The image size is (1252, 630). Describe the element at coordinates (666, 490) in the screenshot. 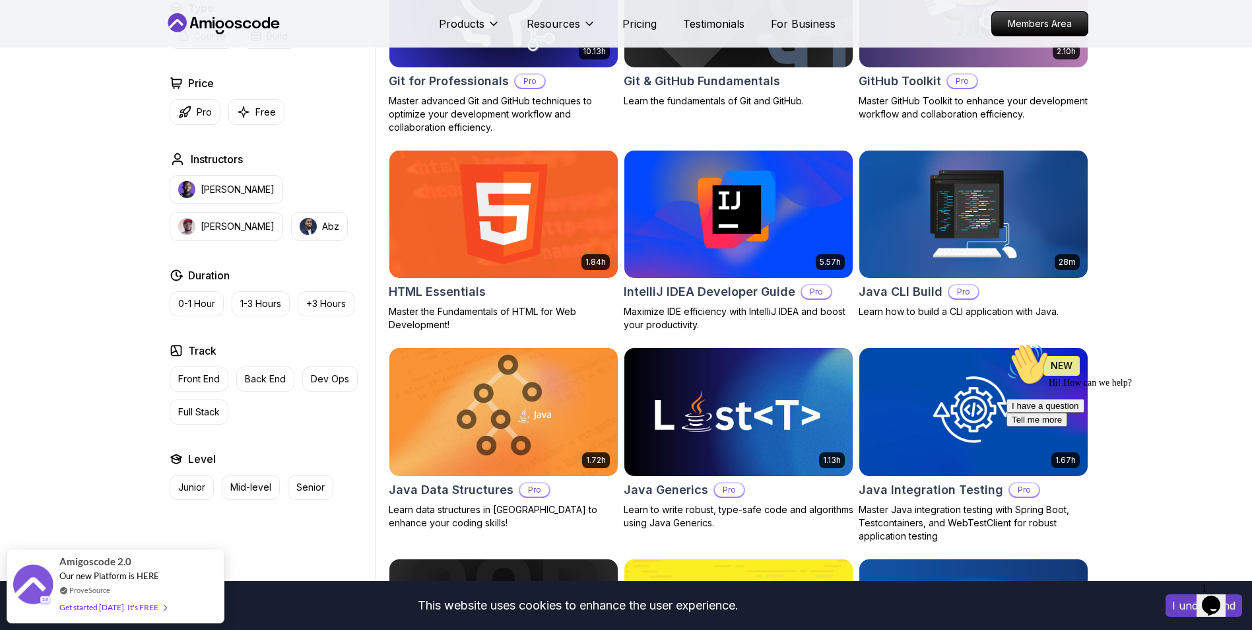

I see `h2: Java Generics` at that location.